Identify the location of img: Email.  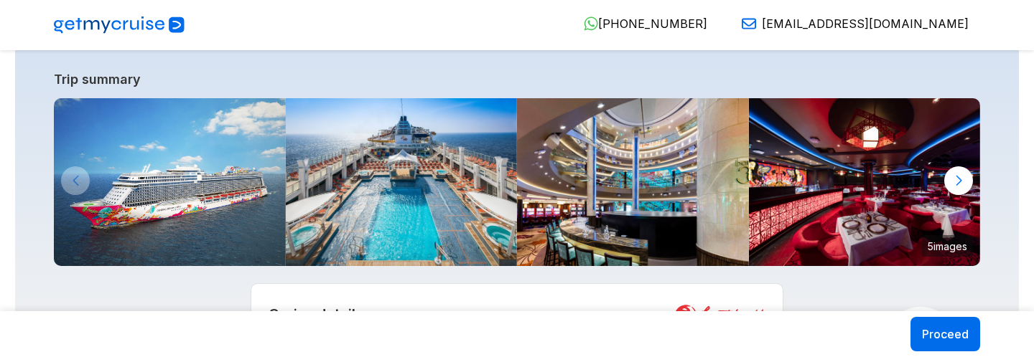
(749, 24).